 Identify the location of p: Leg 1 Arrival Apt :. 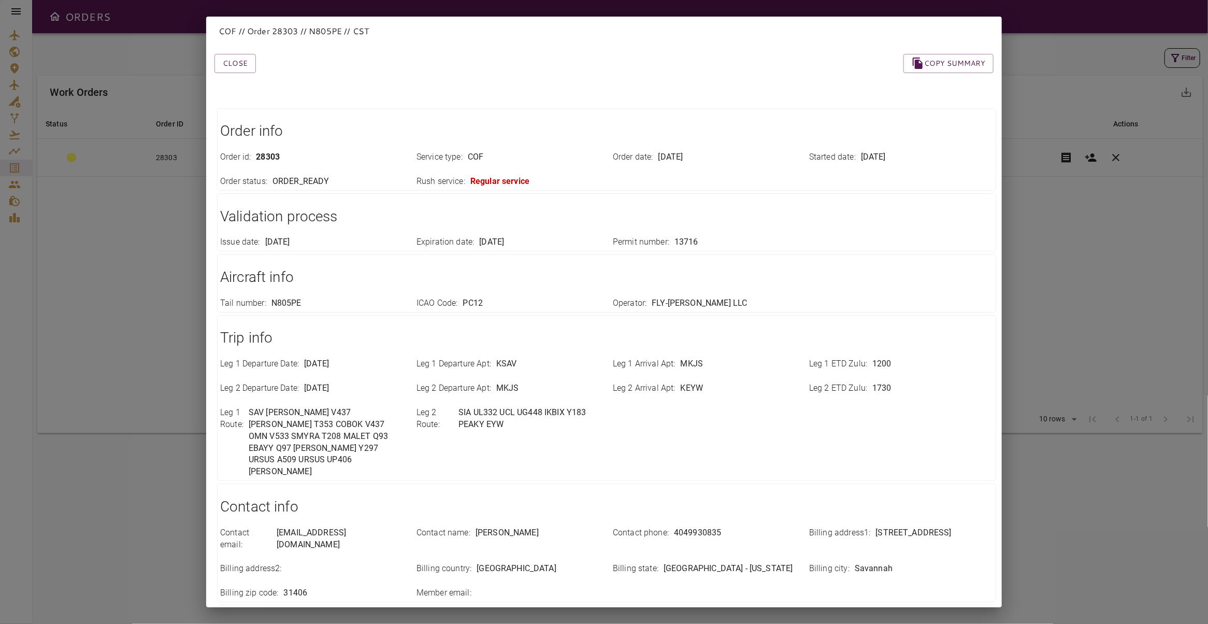
(644, 364).